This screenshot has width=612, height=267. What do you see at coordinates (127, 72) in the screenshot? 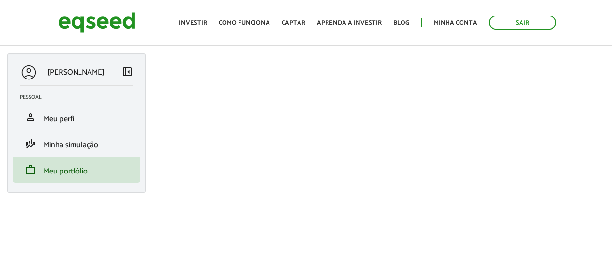
I see `span: left_panel_close` at bounding box center [127, 72].